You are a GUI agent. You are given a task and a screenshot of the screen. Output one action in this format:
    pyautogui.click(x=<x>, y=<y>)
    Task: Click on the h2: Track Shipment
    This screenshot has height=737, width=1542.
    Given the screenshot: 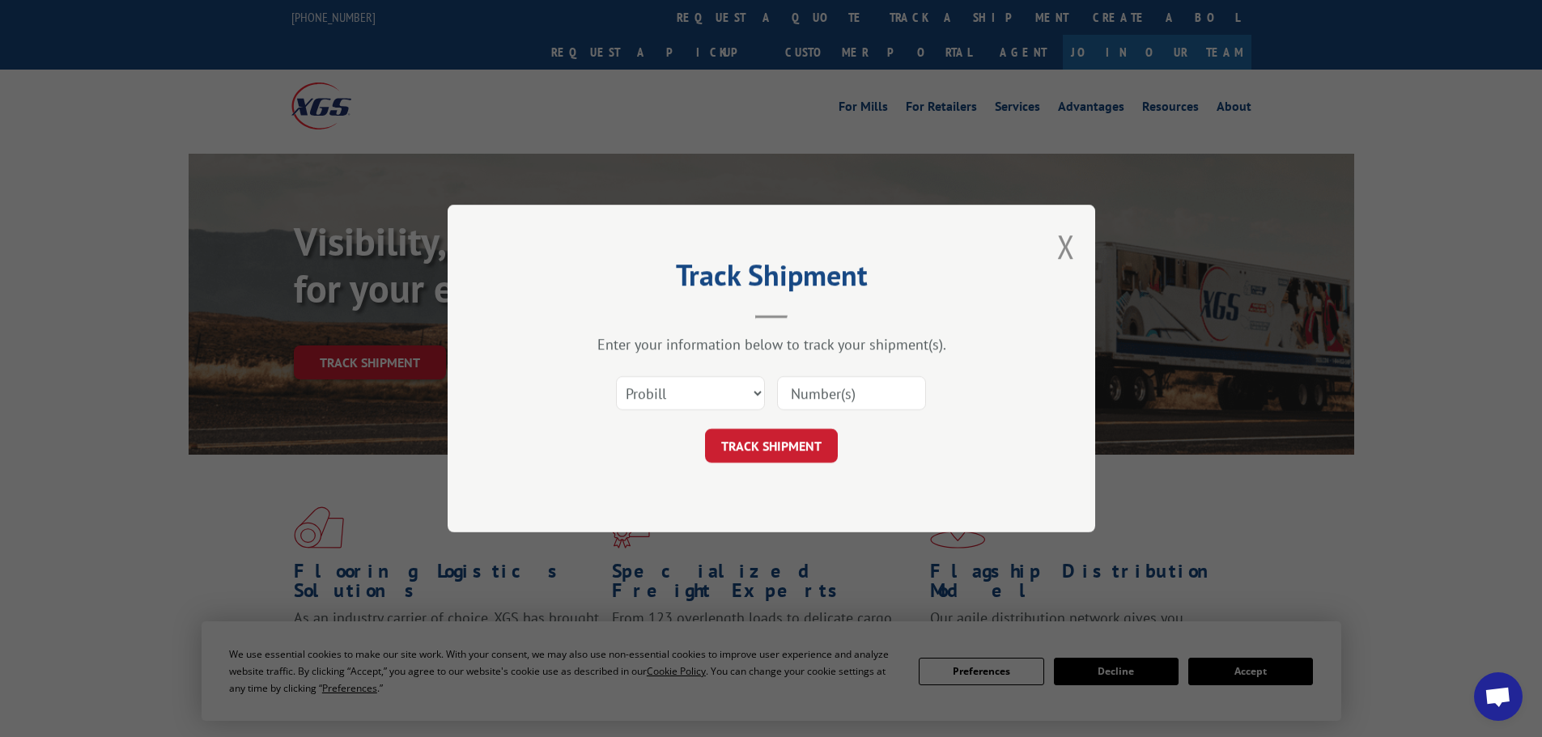 What is the action you would take?
    pyautogui.click(x=771, y=279)
    